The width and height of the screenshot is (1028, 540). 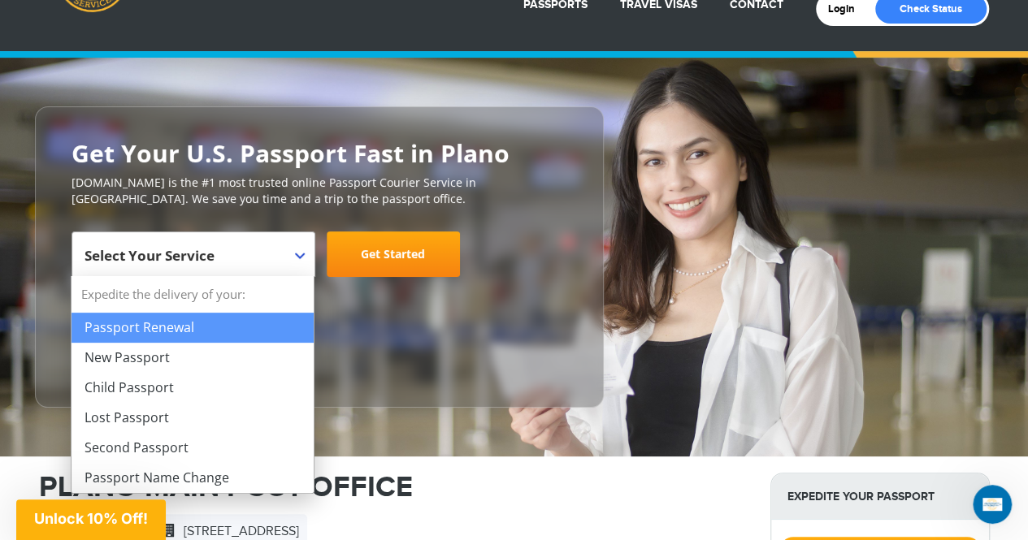 I want to click on li: Passport Name Change, so click(x=193, y=478).